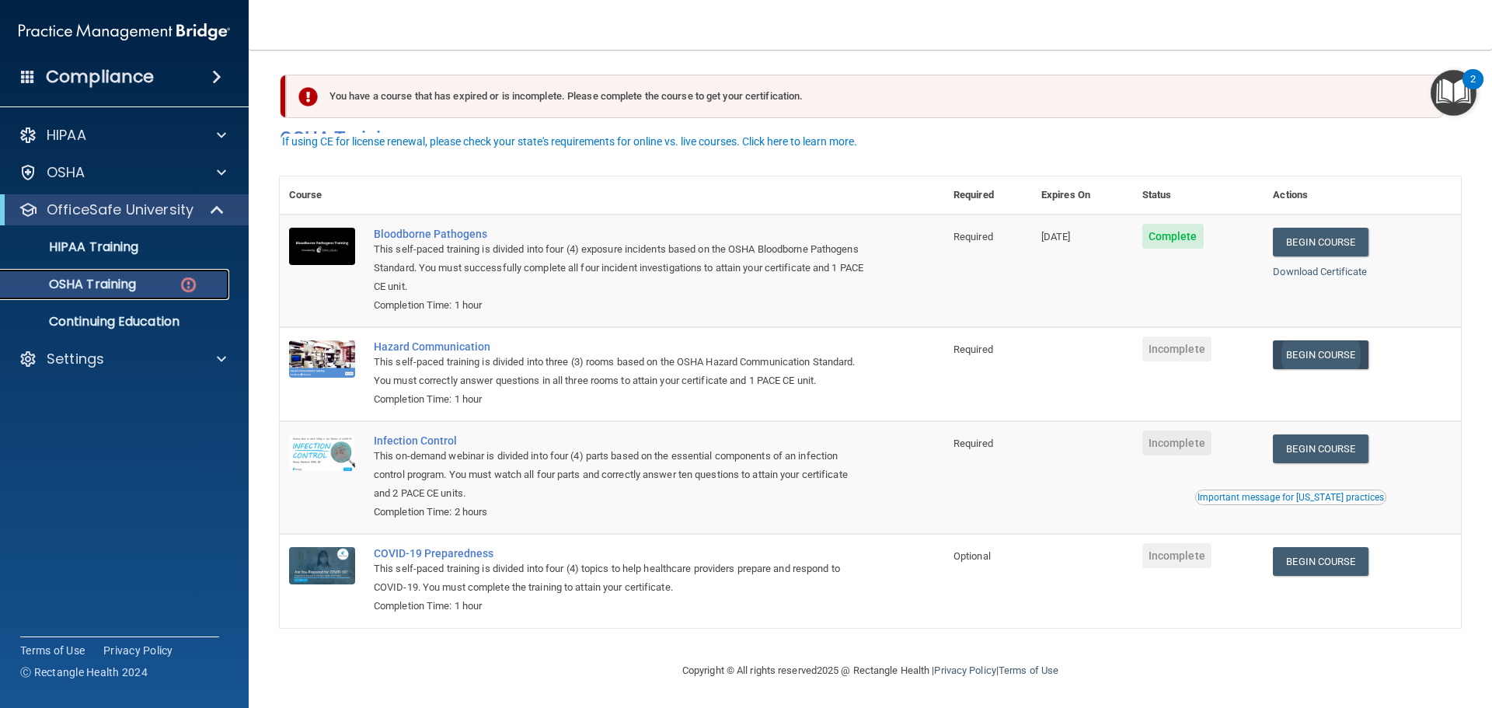 The image size is (1492, 708). Describe the element at coordinates (620, 441) in the screenshot. I see `a: Infection Control` at that location.